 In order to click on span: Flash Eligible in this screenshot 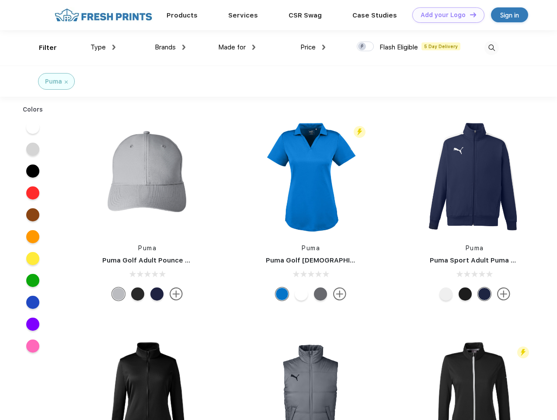, I will do `click(399, 47)`.